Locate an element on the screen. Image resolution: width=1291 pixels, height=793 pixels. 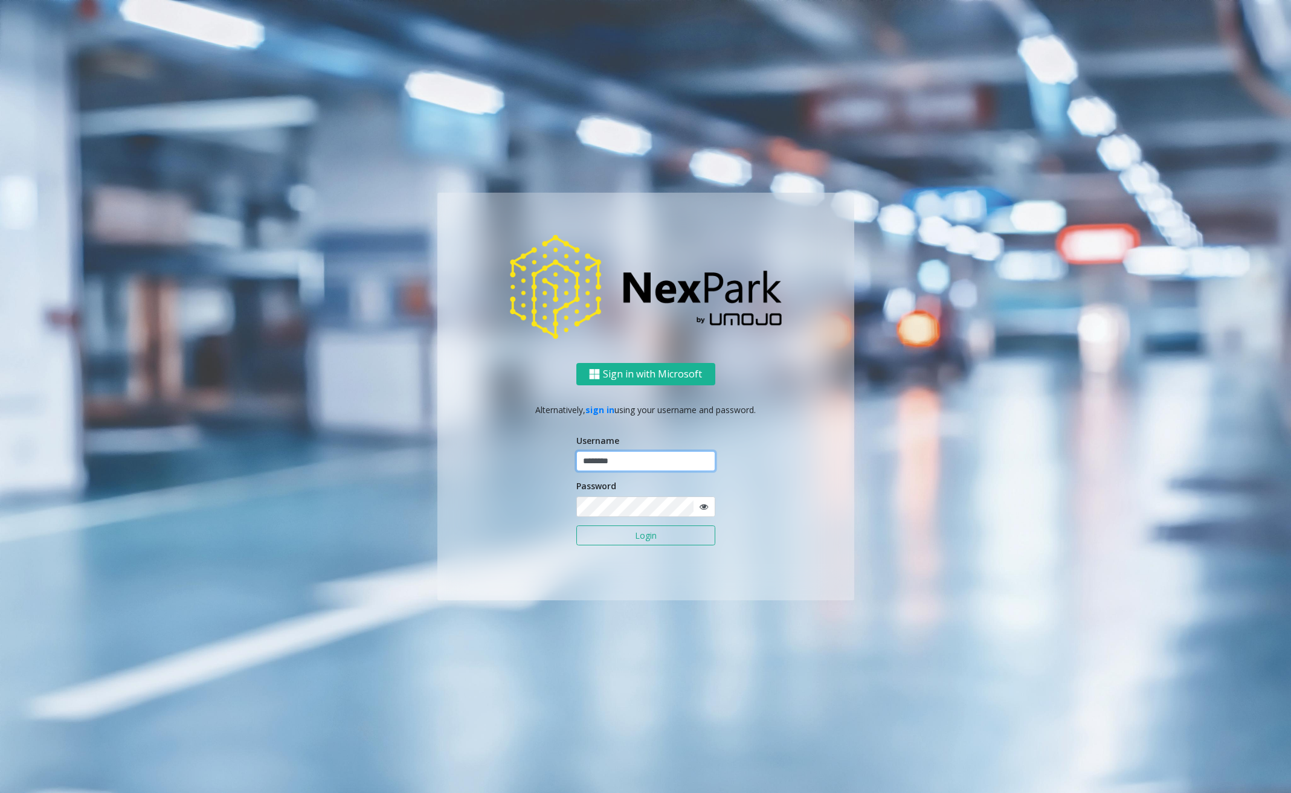
label: Username is located at coordinates (597, 440).